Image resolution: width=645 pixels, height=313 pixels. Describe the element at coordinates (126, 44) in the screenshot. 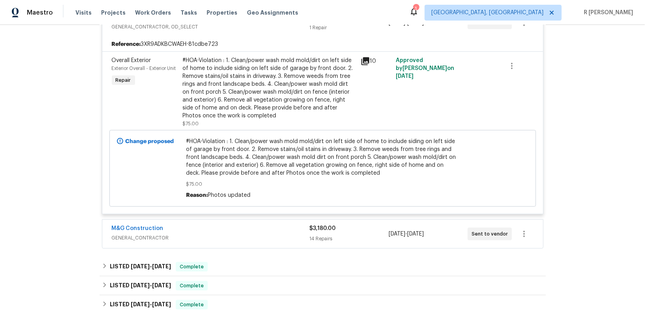

I see `b: Reference:` at that location.